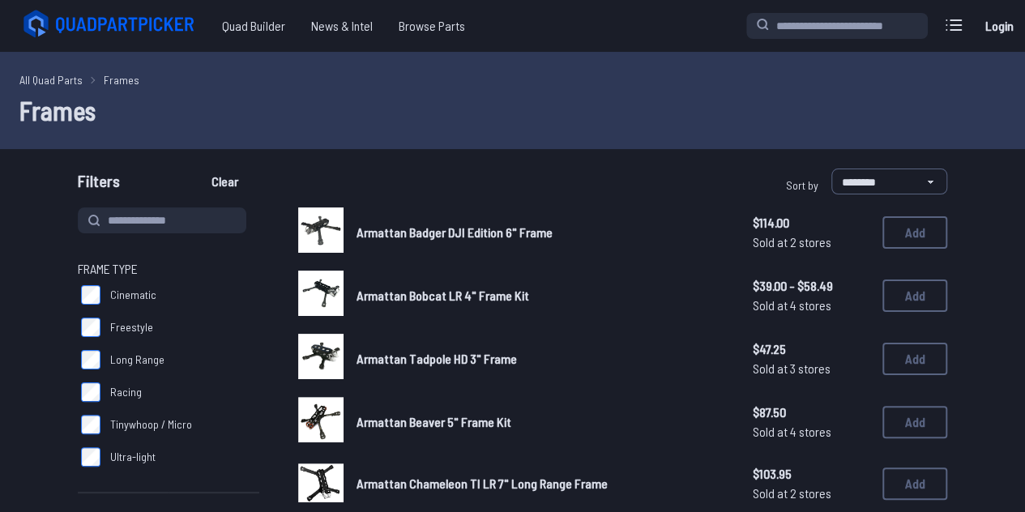  What do you see at coordinates (541, 296) in the screenshot?
I see `a: Armattan Bobcat LR 4" Frame Kit` at bounding box center [541, 296].